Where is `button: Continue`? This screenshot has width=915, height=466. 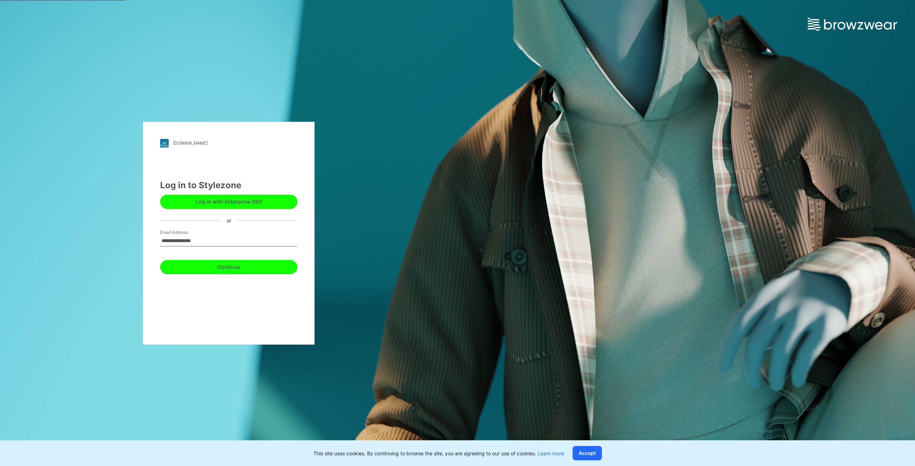 button: Continue is located at coordinates (229, 267).